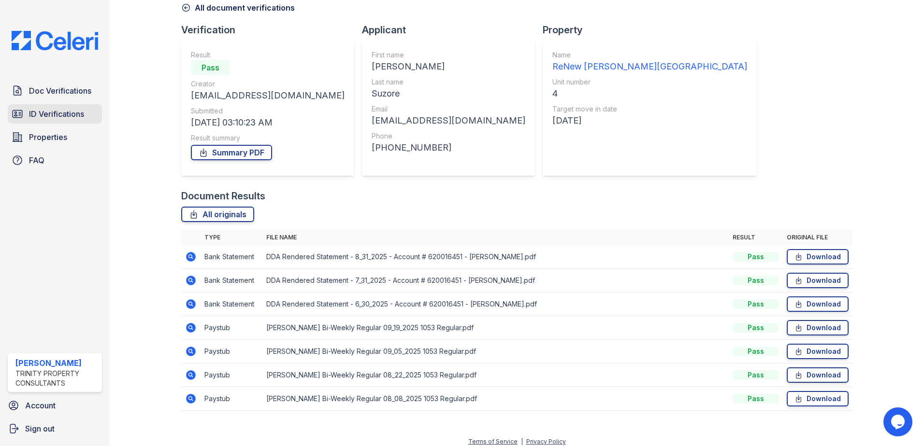  Describe the element at coordinates (55, 406) in the screenshot. I see `a: Account` at that location.